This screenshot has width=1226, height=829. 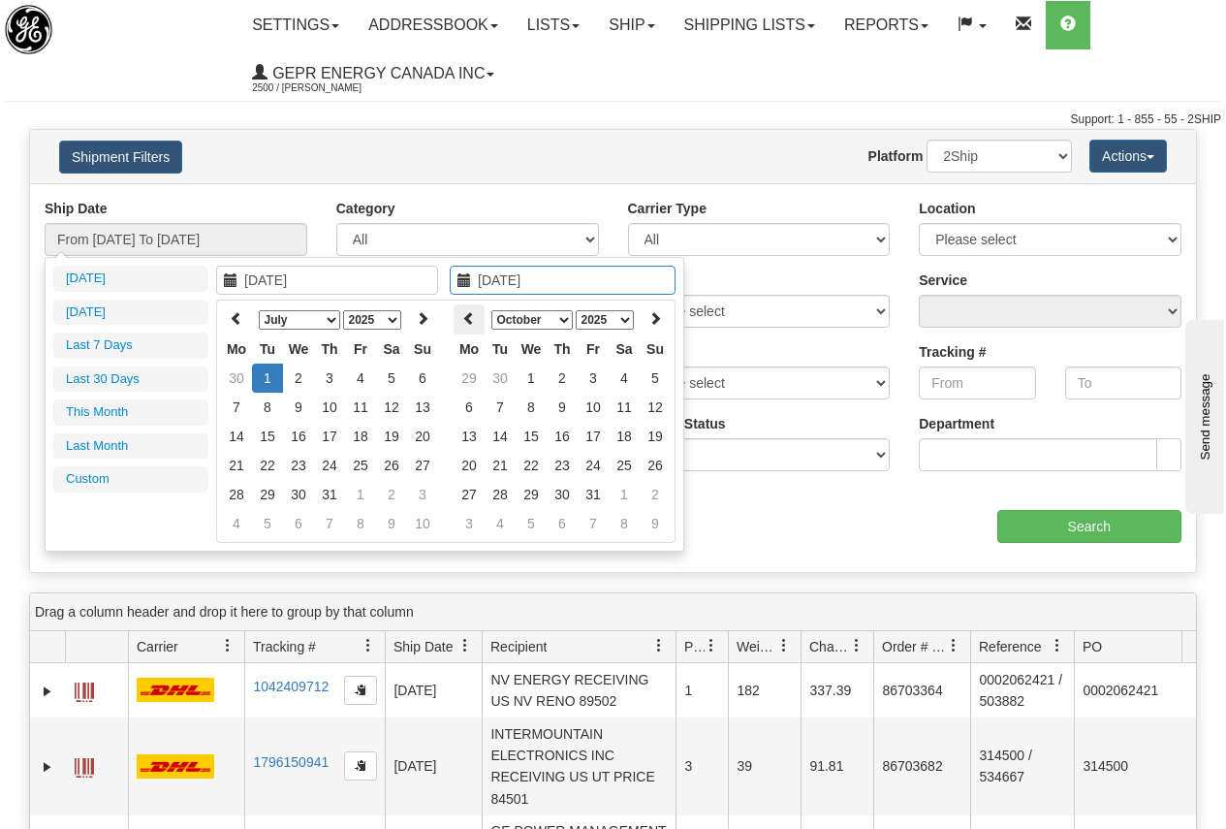 What do you see at coordinates (531, 465) in the screenshot?
I see `td: 22` at bounding box center [531, 465].